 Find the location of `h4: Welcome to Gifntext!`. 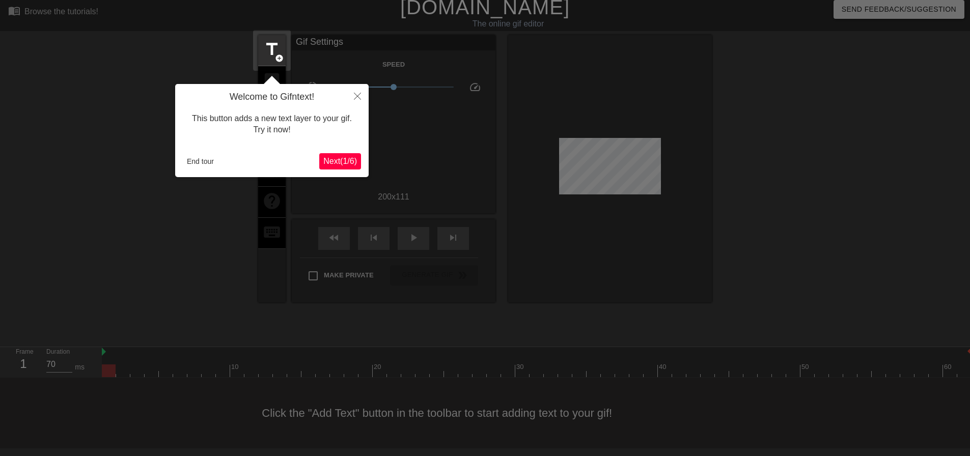

h4: Welcome to Gifntext! is located at coordinates (272, 97).